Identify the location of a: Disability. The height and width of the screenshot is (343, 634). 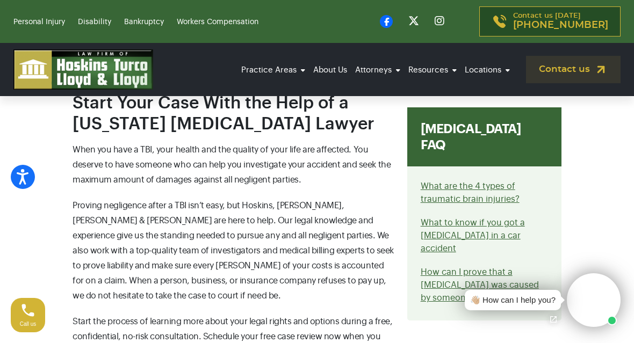
(95, 22).